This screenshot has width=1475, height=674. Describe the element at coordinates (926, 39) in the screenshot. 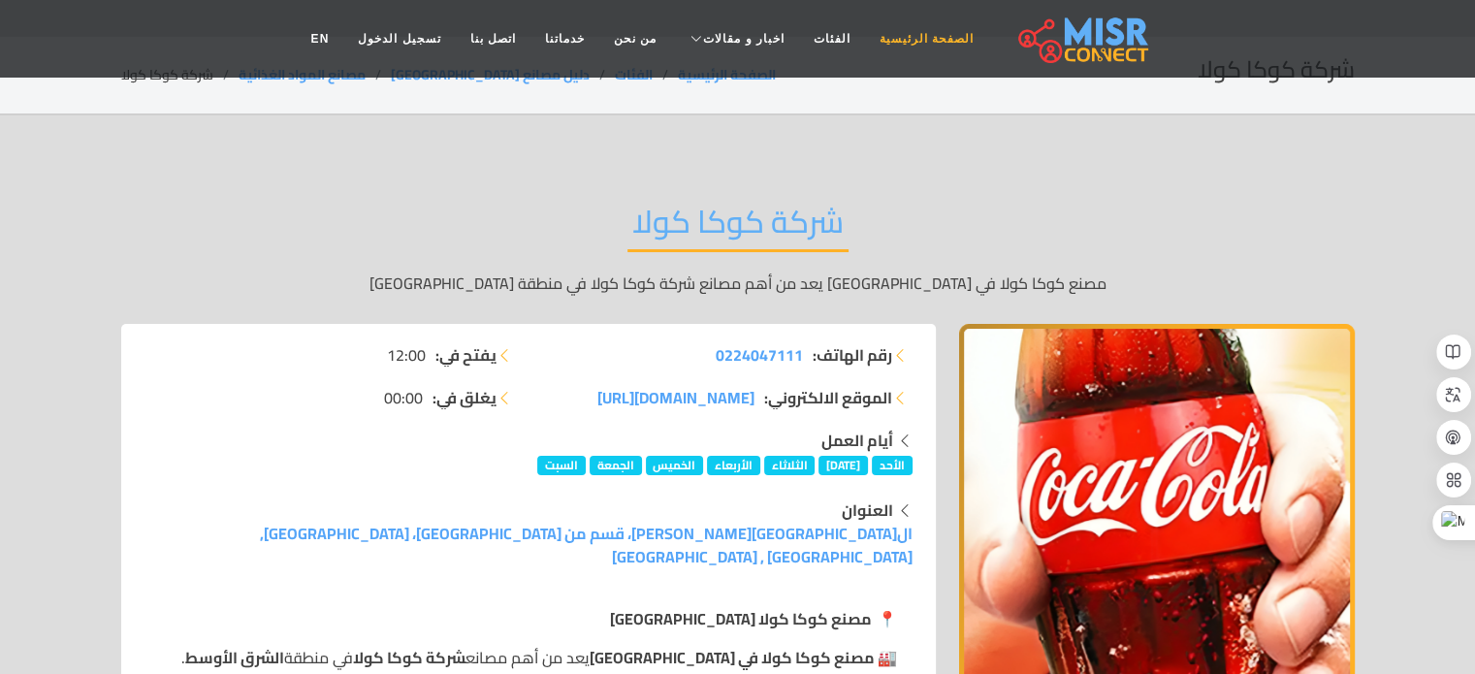

I see `a: الصفحة الرئيسية` at that location.